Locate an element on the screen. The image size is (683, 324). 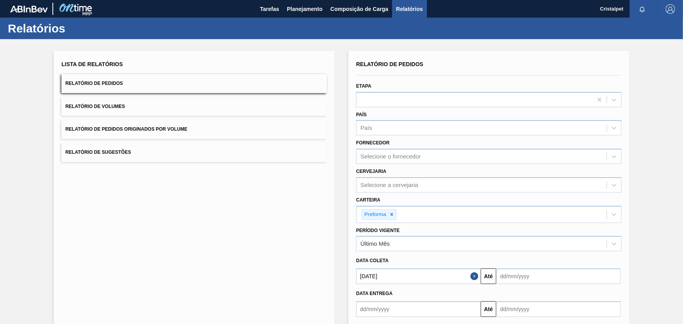
span: Data entrega is located at coordinates (374, 294).